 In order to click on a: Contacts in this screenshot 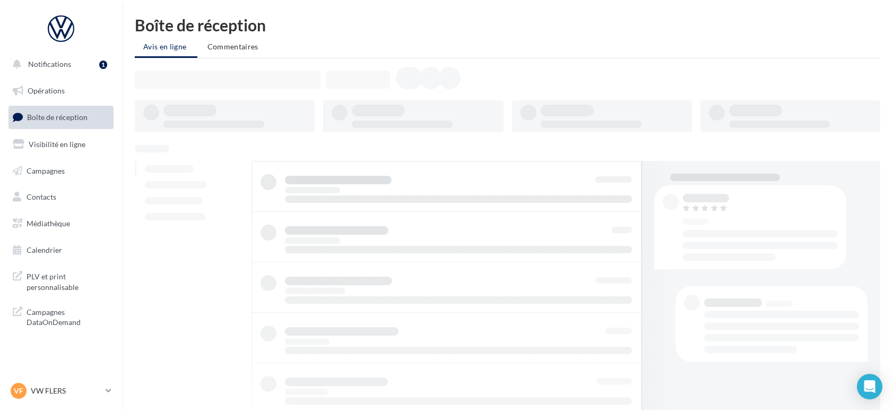, I will do `click(61, 197)`.